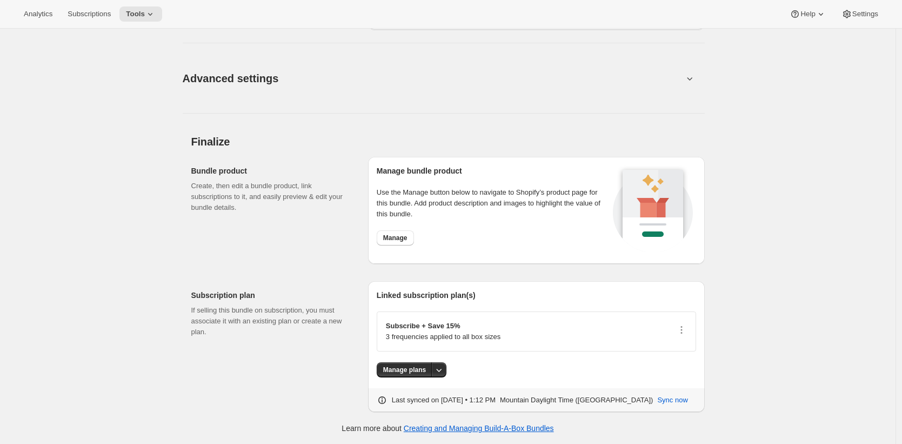  Describe the element at coordinates (395, 238) in the screenshot. I see `span: Manage` at that location.